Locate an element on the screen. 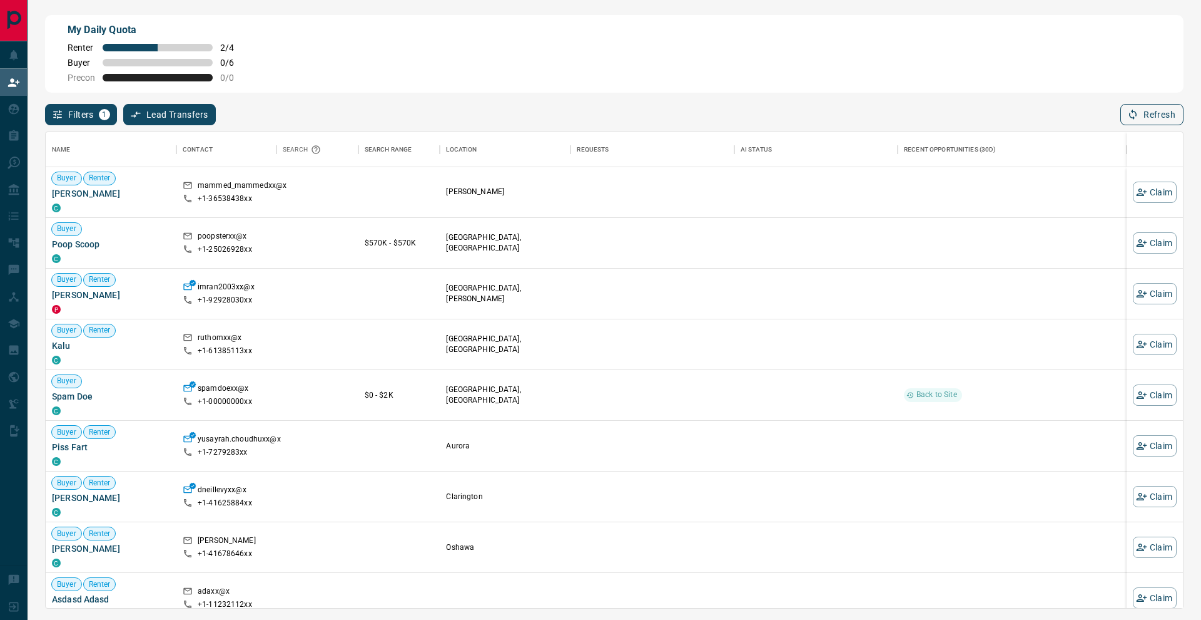 This screenshot has height=620, width=1201. span: 0 / 6 is located at coordinates (234, 63).